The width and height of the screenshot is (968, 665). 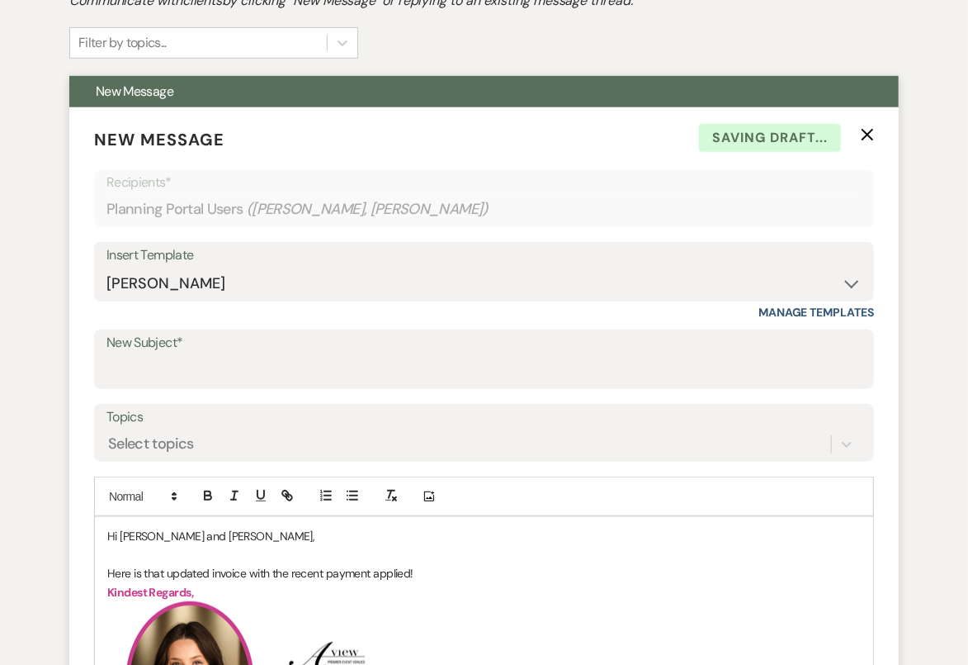 What do you see at coordinates (770, 138) in the screenshot?
I see `span: Saving draft...` at bounding box center [770, 138].